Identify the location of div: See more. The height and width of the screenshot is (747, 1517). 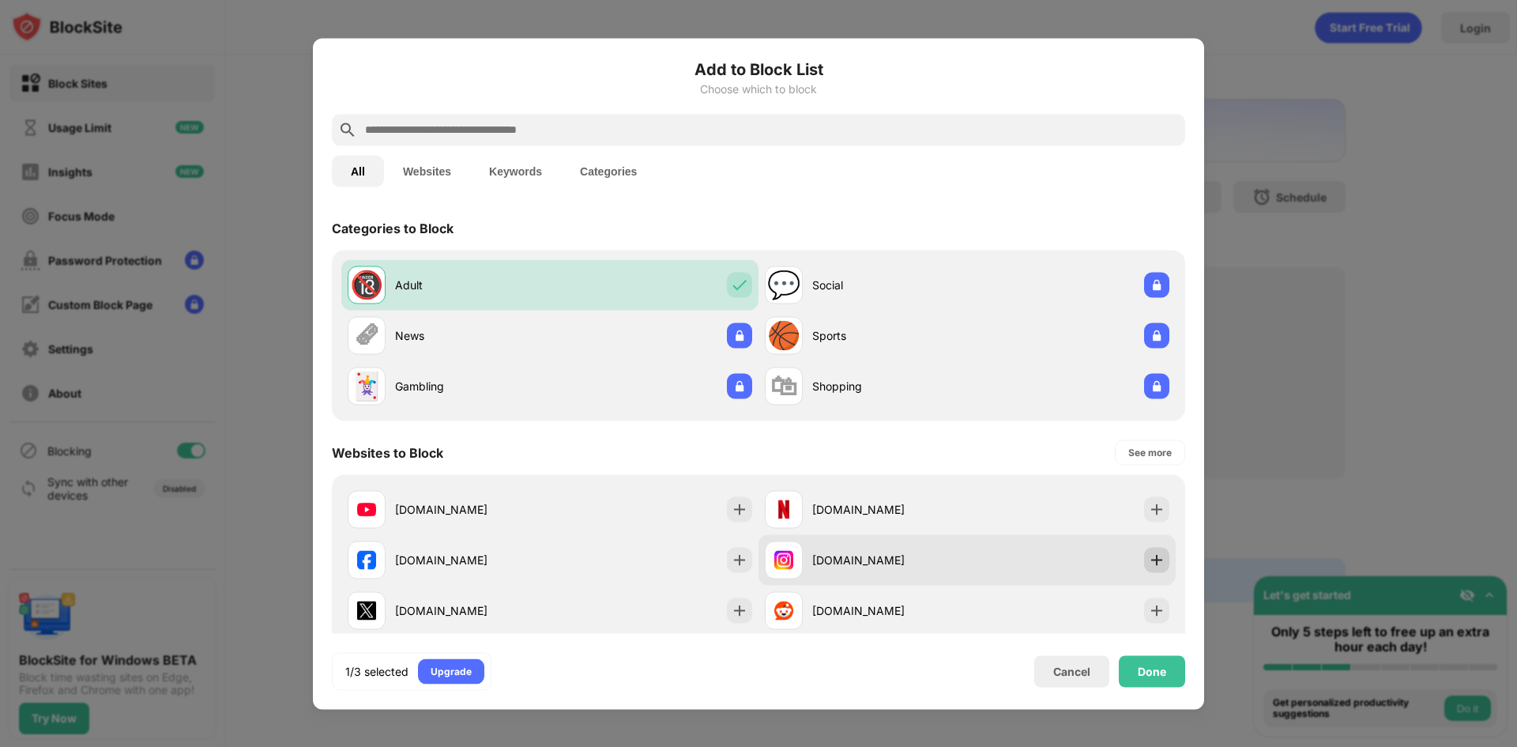
(1150, 452).